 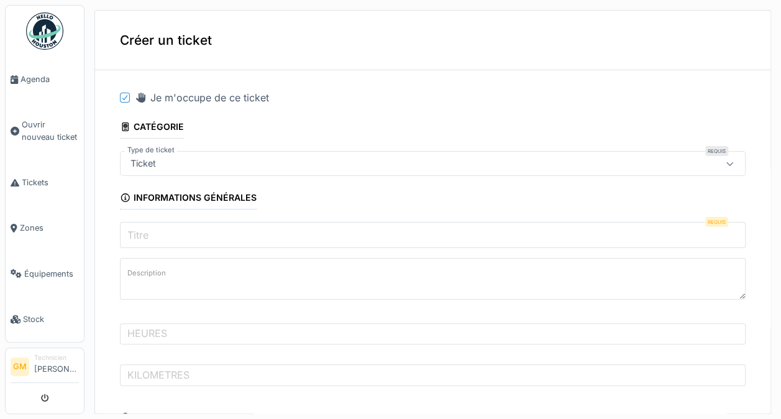 I want to click on a: Agenda, so click(x=45, y=79).